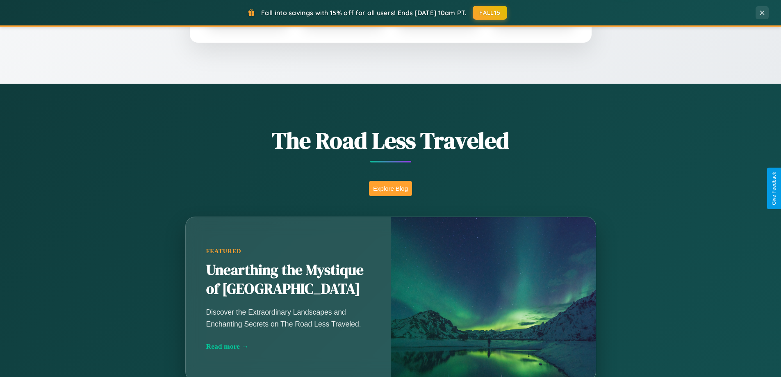 The height and width of the screenshot is (377, 781). I want to click on div: Featured, so click(288, 251).